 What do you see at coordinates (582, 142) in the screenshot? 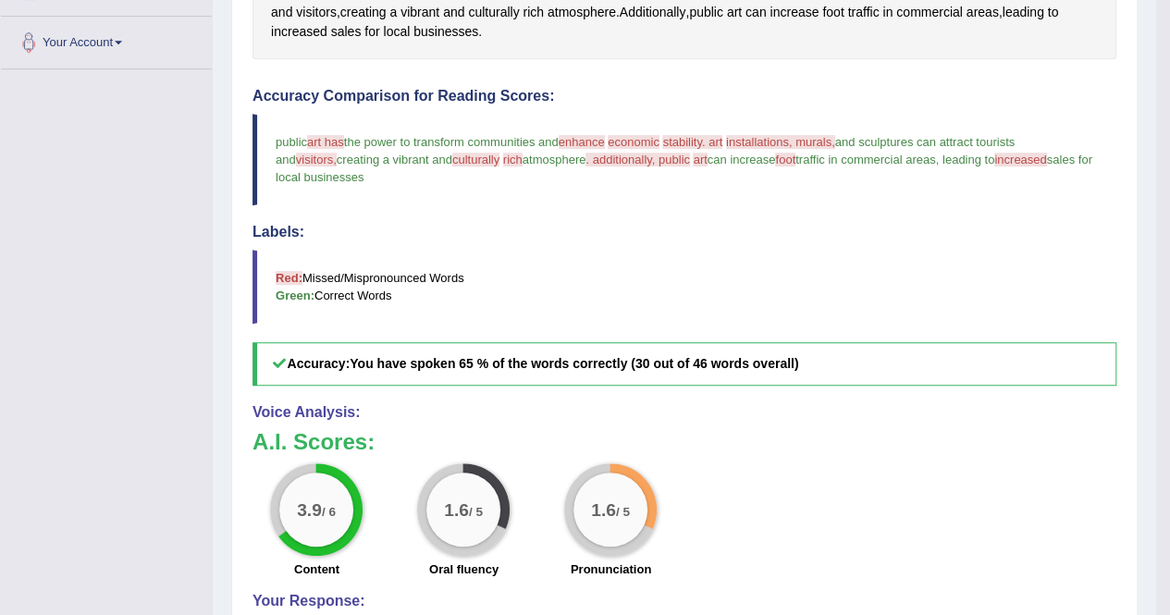
I see `span: enhance` at bounding box center [582, 142].